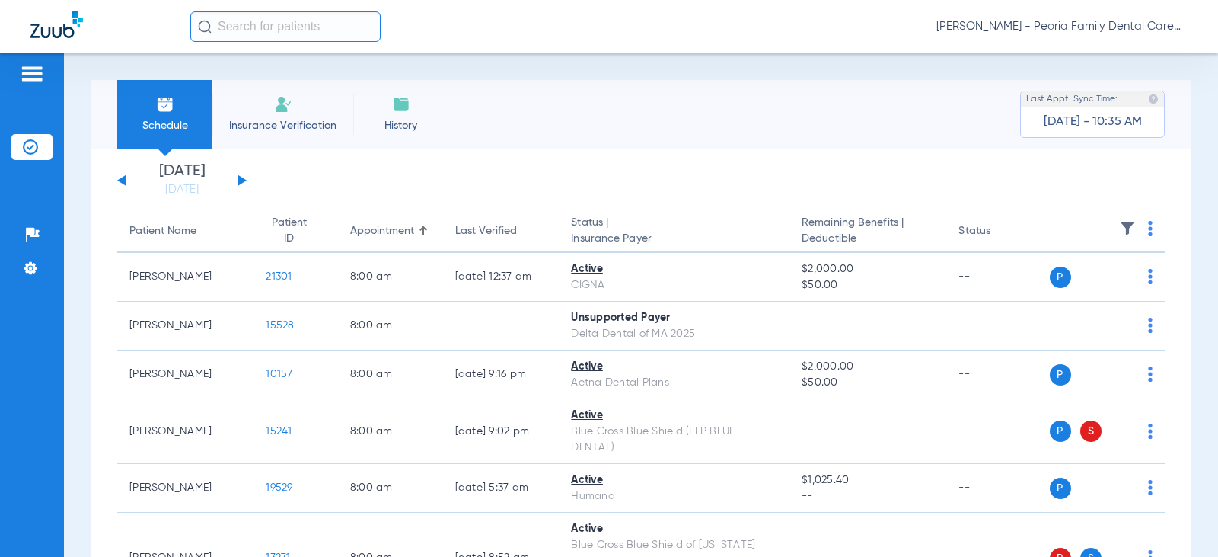  What do you see at coordinates (868, 231) in the screenshot?
I see `th: Remaining Benefits |` at bounding box center [868, 231].